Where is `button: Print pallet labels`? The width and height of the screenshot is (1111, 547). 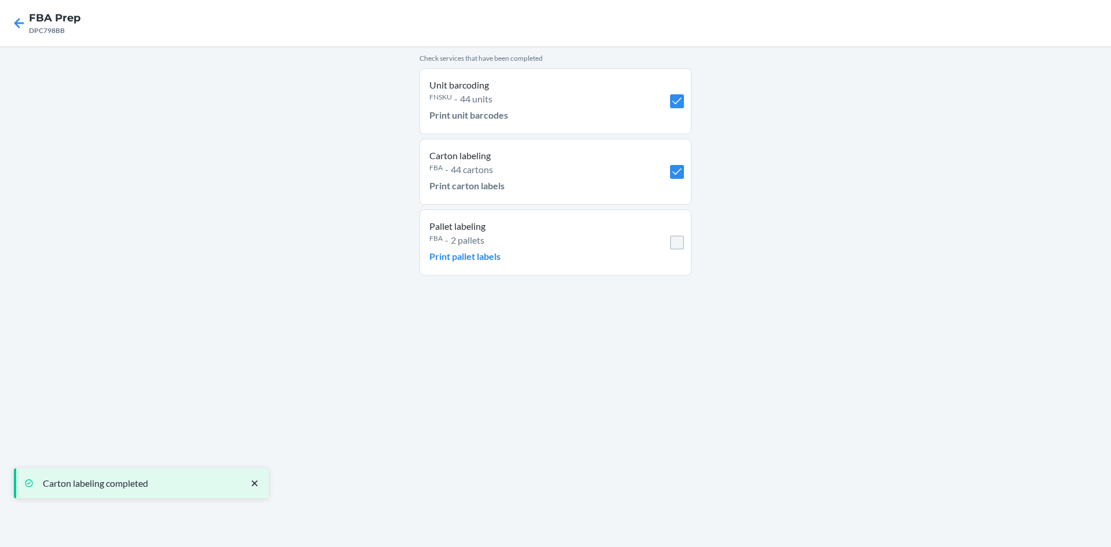
button: Print pallet labels is located at coordinates (465, 256).